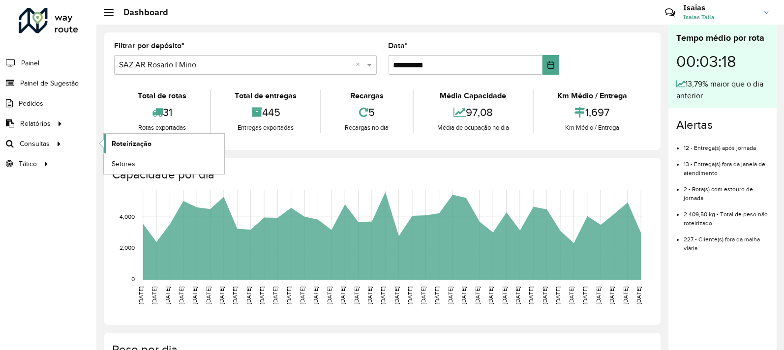  Describe the element at coordinates (30, 63) in the screenshot. I see `span: Painel` at that location.